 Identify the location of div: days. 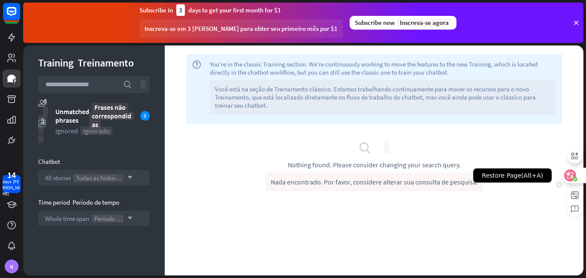
(12, 188).